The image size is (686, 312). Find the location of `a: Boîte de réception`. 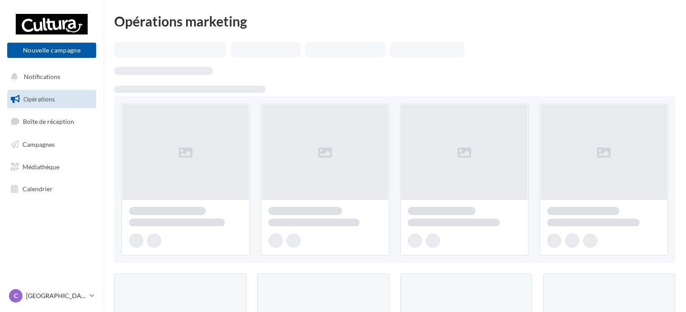

a: Boîte de réception is located at coordinates (52, 121).